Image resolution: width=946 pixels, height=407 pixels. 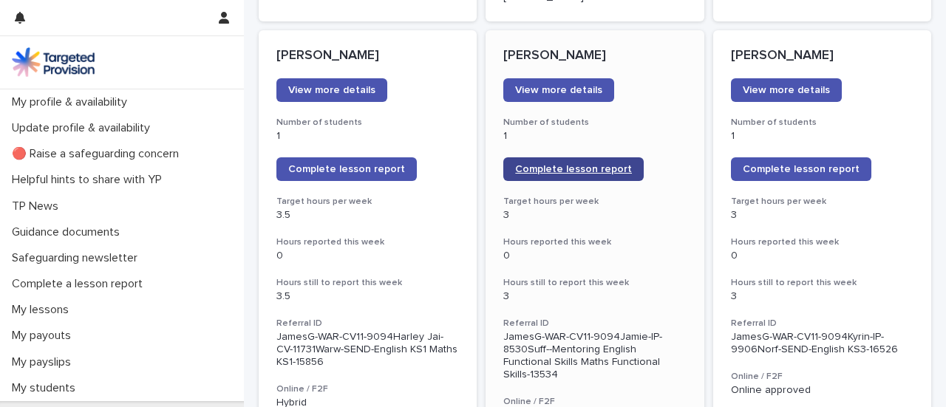 What do you see at coordinates (44, 336) in the screenshot?
I see `p: My payouts` at bounding box center [44, 336].